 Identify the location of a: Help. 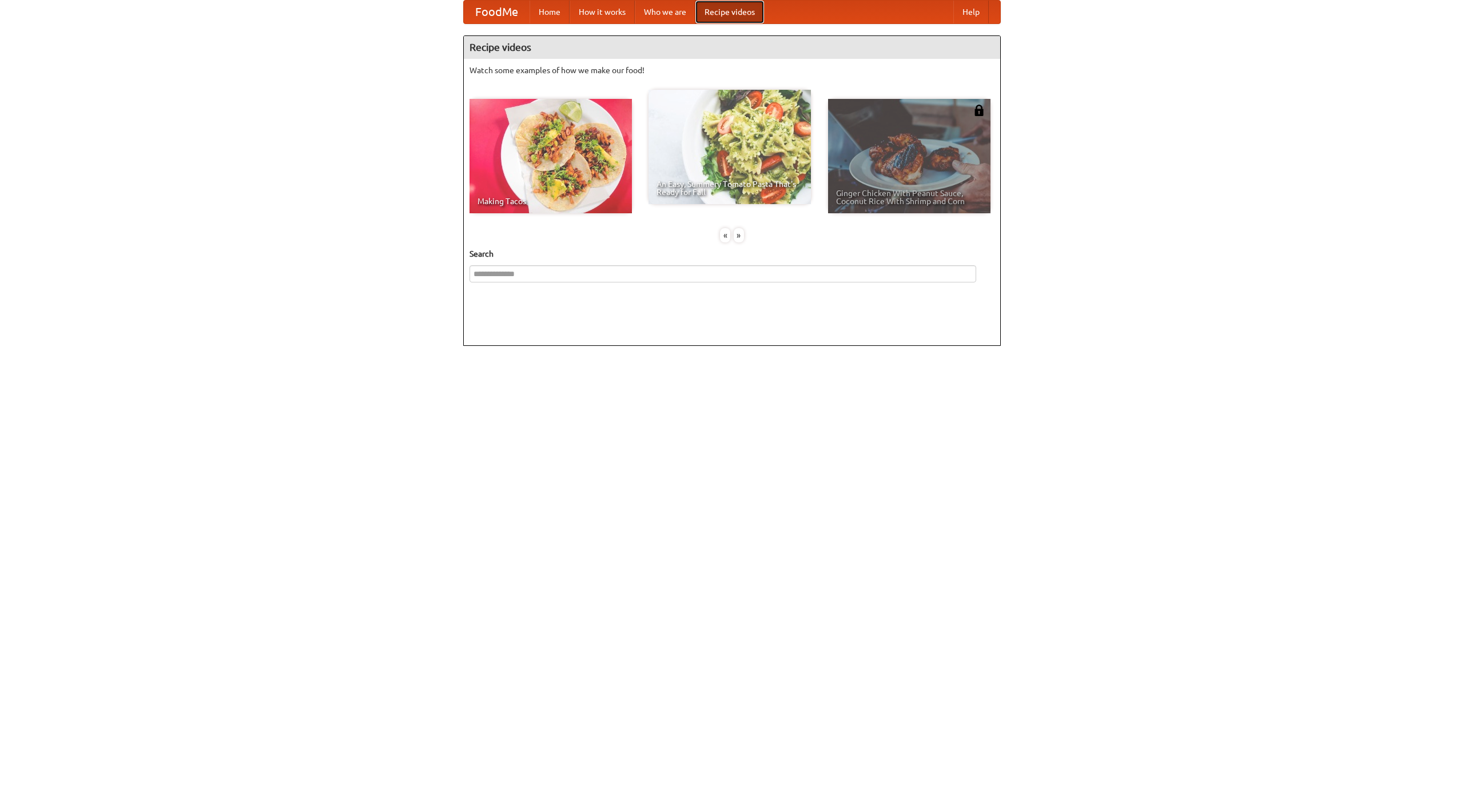
(971, 12).